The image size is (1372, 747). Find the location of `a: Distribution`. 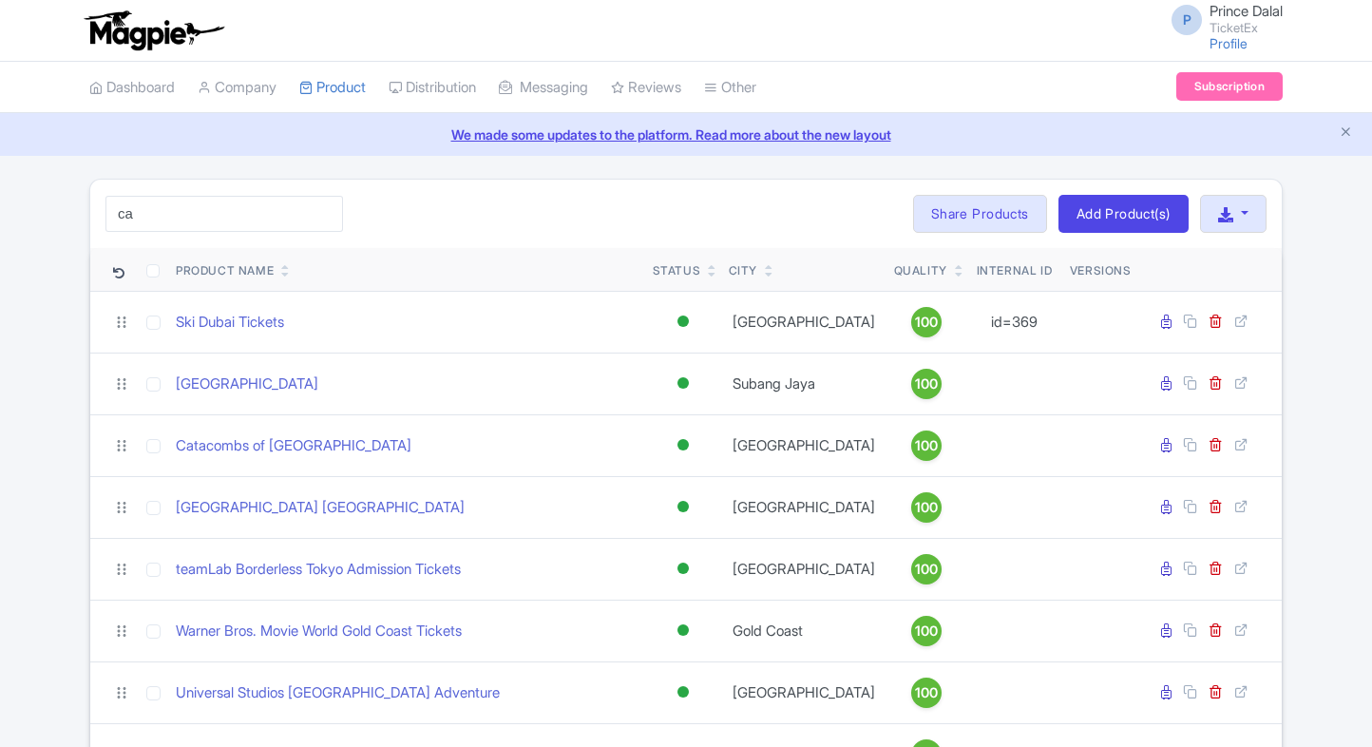

a: Distribution is located at coordinates (432, 87).